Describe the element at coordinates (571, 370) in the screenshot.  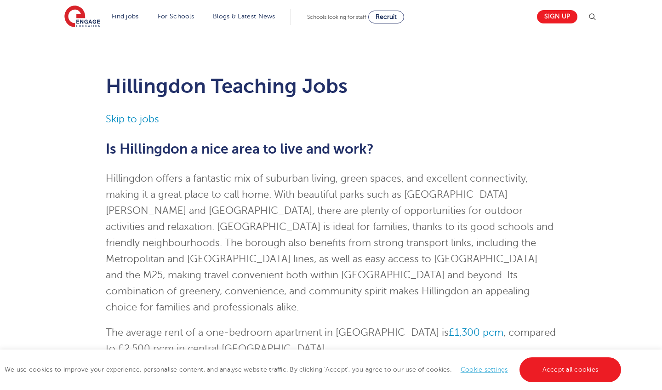
I see `a: Accept all cookies` at that location.